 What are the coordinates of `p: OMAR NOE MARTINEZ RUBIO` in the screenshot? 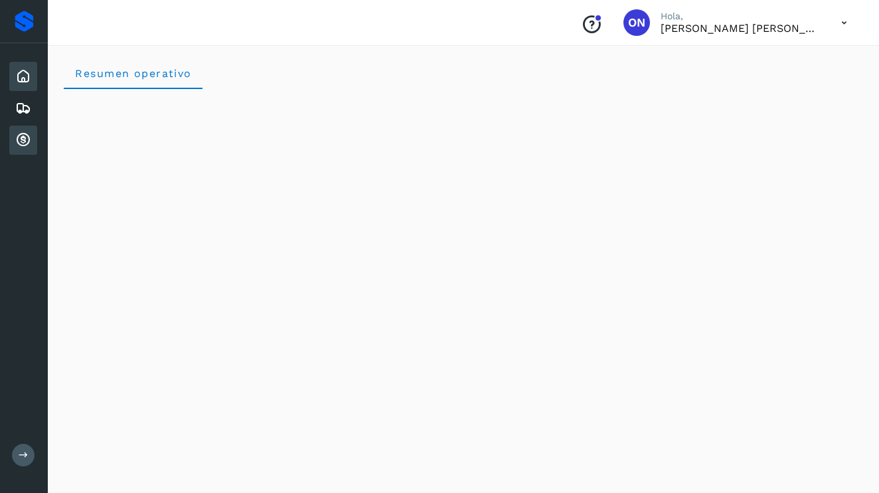 It's located at (740, 28).